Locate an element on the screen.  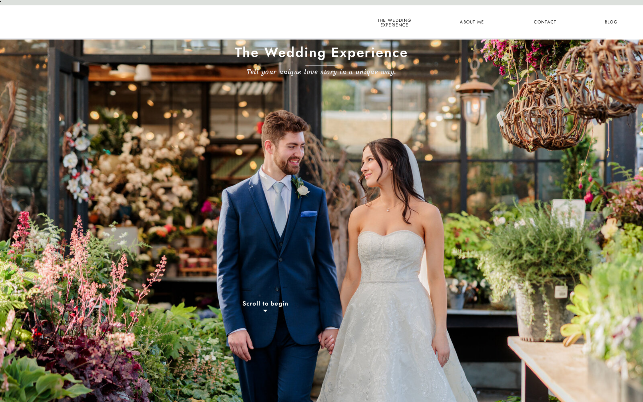
nav: About Me is located at coordinates (472, 22).